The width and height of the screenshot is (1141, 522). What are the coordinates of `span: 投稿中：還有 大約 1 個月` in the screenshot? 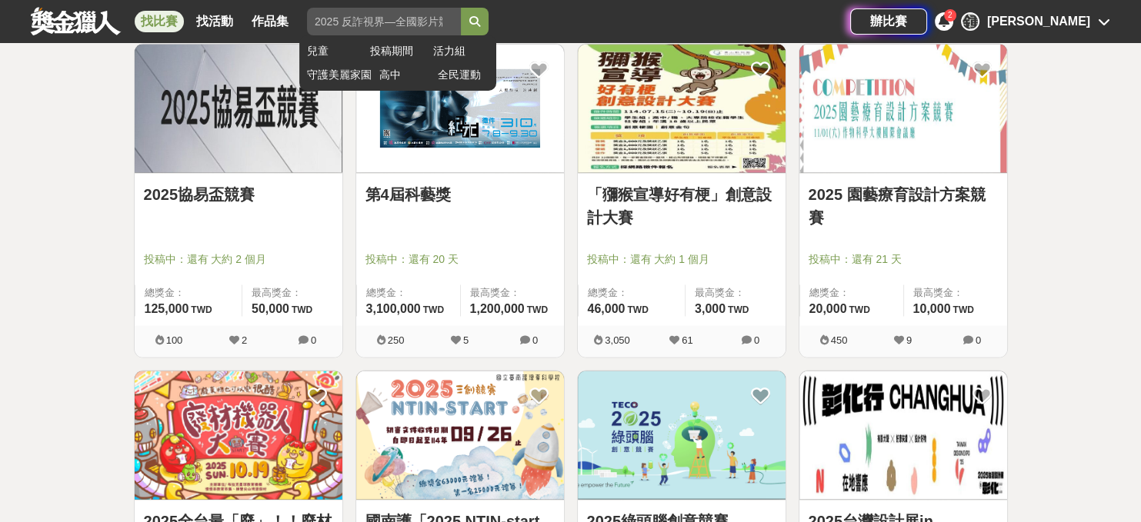 It's located at (682, 259).